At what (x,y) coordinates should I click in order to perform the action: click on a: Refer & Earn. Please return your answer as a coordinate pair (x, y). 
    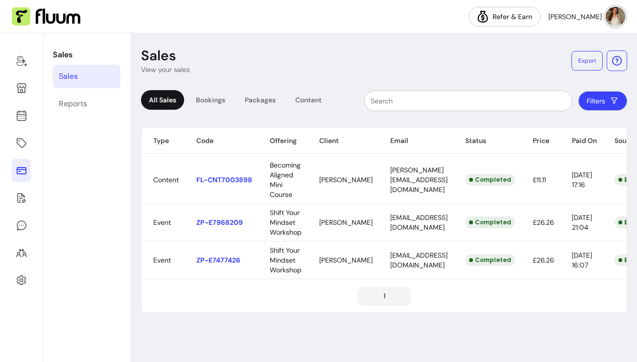
    Looking at the image, I should click on (504, 17).